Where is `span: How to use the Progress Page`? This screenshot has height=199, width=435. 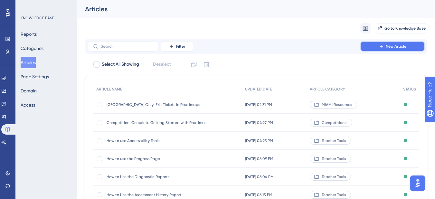
span: How to use the Progress Page is located at coordinates (158, 159).